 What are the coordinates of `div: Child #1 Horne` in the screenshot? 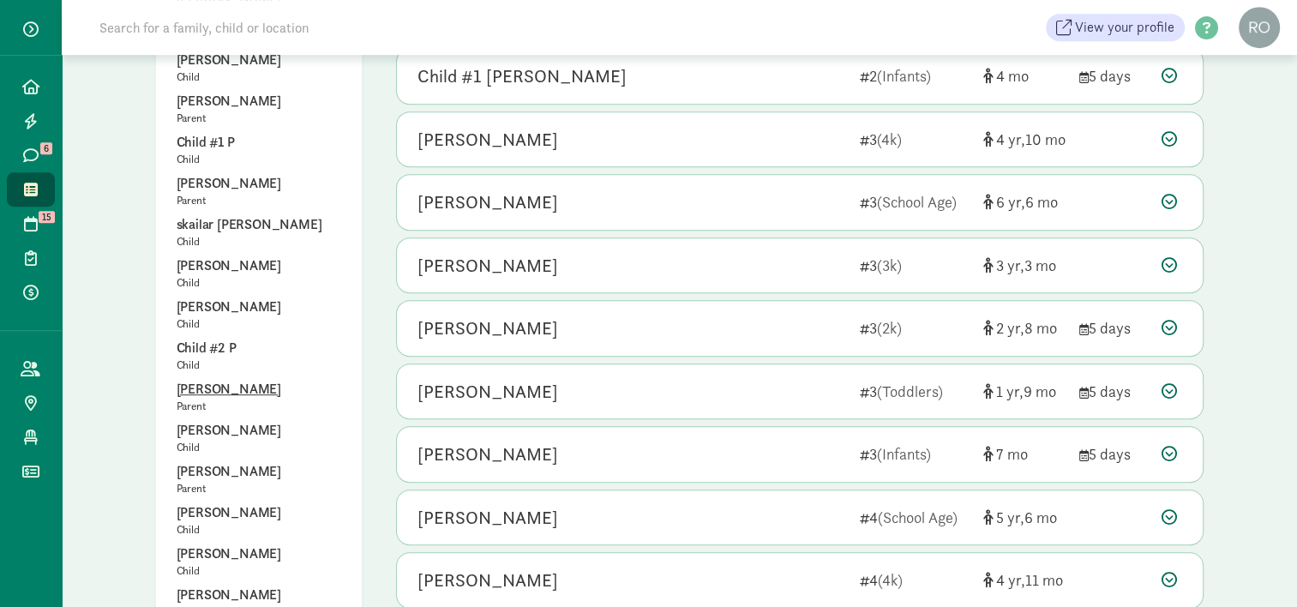 It's located at (522, 76).